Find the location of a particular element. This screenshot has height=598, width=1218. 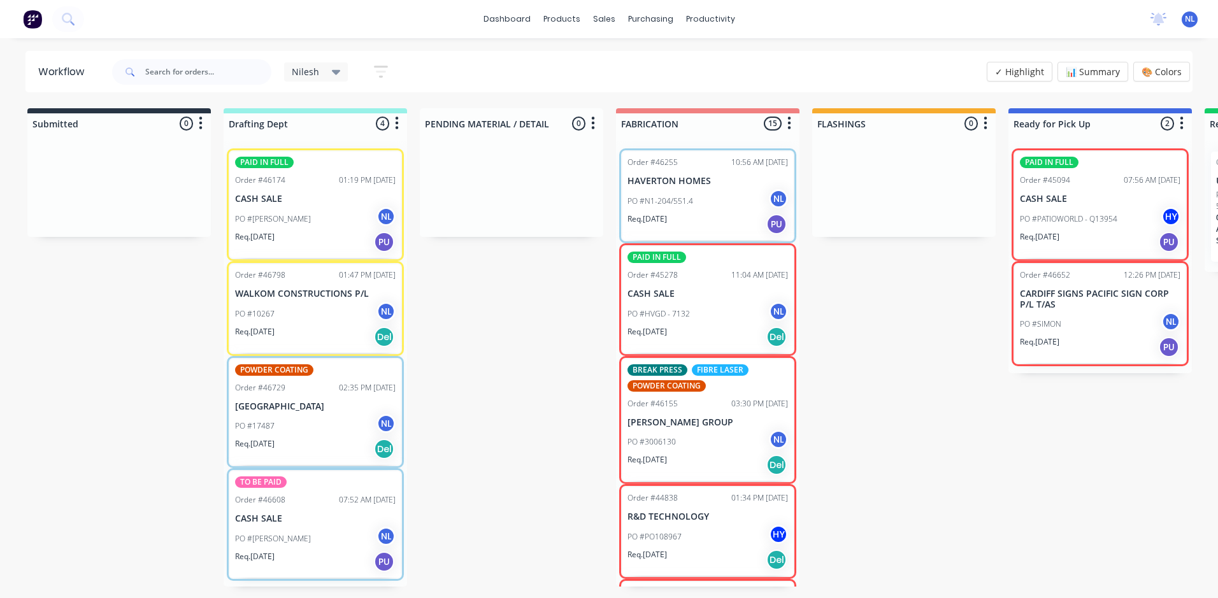

p: PO #HVGD - 7132 is located at coordinates (659, 314).